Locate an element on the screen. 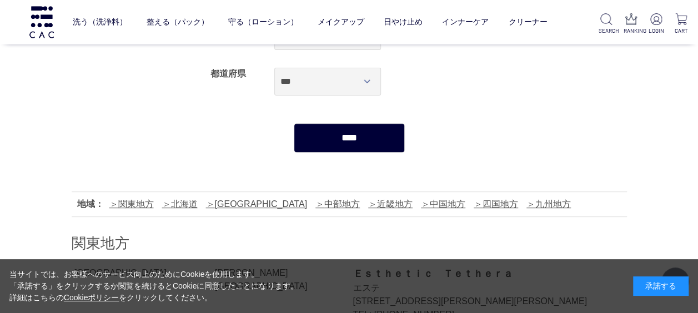 The height and width of the screenshot is (313, 698). a: 洗う（洗浄料） is located at coordinates (100, 22).